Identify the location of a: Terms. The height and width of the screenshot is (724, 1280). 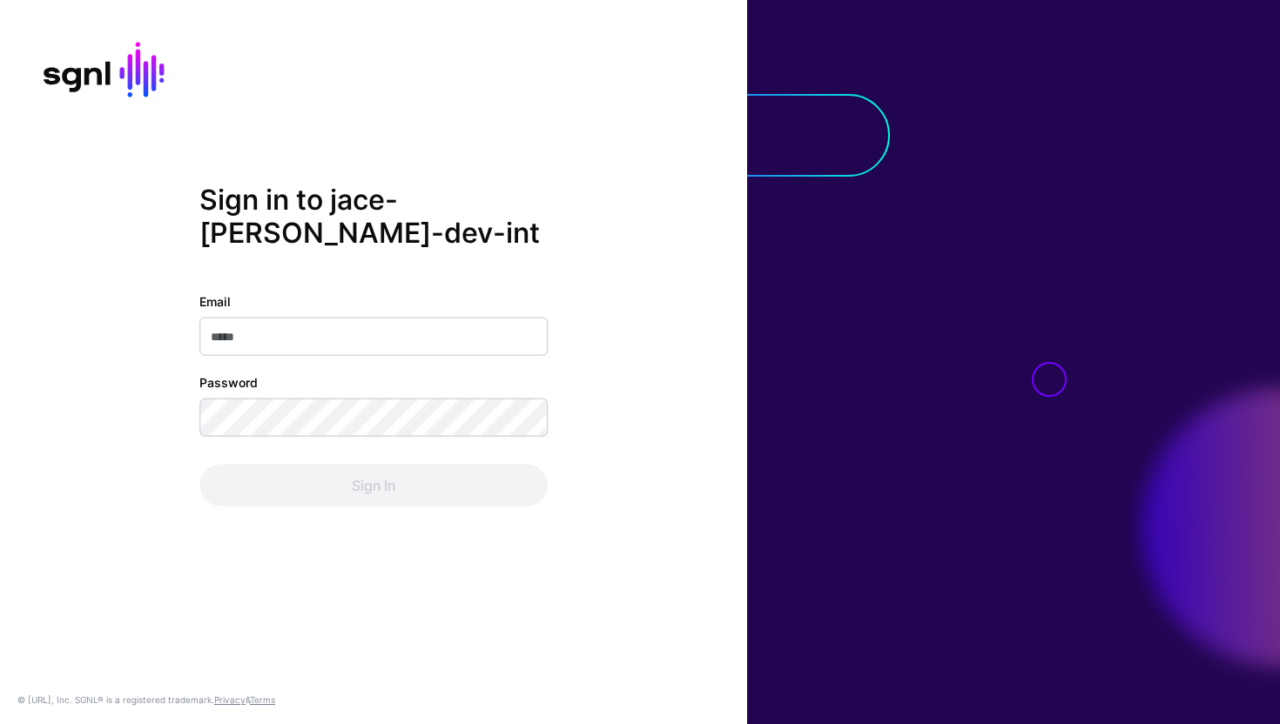
(262, 700).